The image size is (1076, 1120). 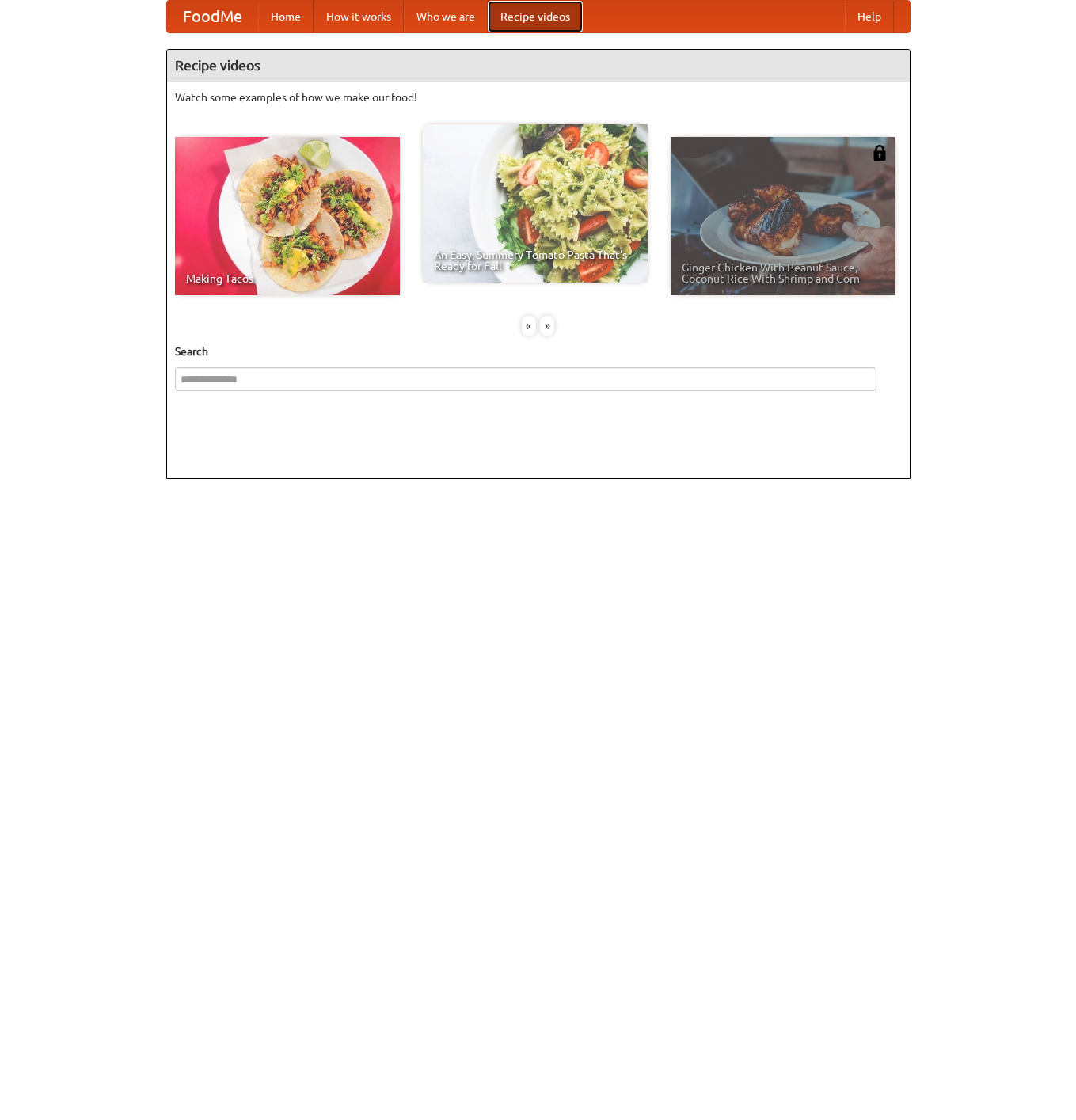 I want to click on span: An Easy, Summery Tomato Pasta That's Ready for Fall, so click(x=535, y=261).